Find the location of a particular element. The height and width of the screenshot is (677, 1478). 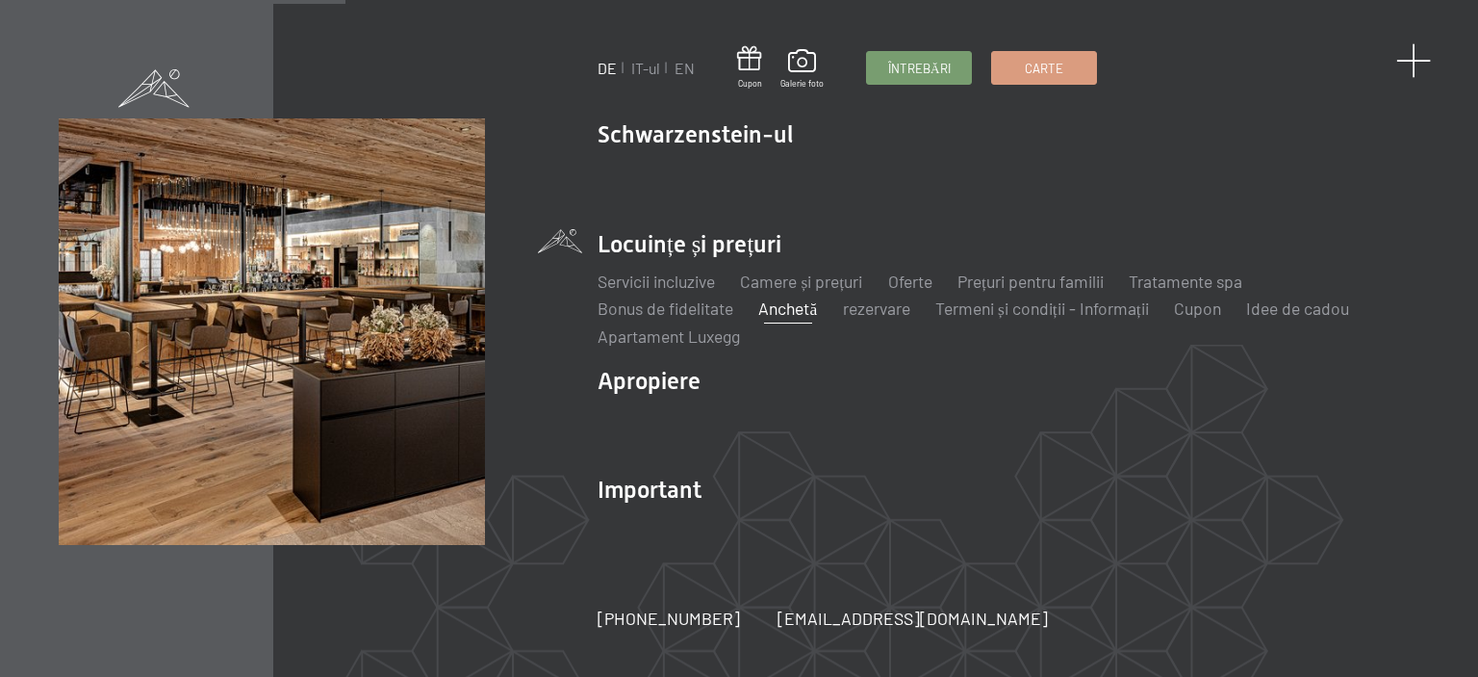

font: Bonus de fidelitate is located at coordinates (665, 308).